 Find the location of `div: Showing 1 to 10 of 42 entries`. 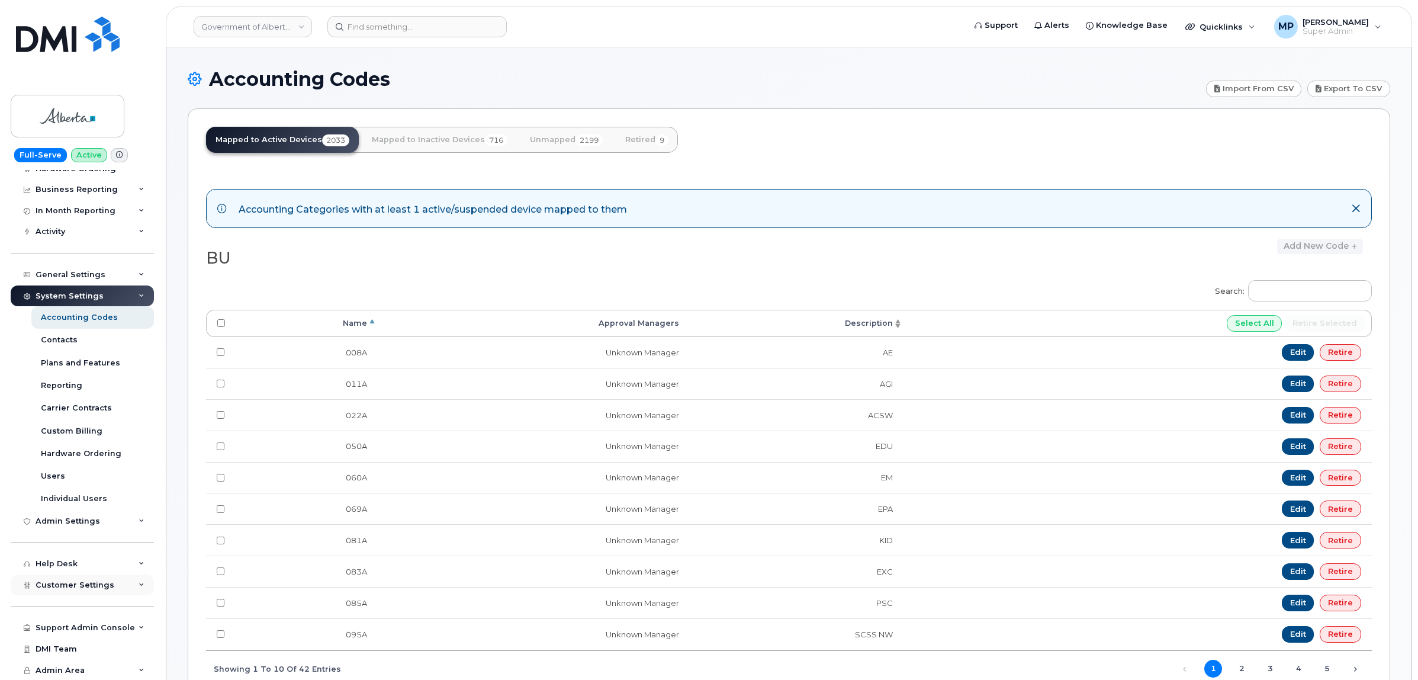

div: Showing 1 to 10 of 42 entries is located at coordinates (274, 668).